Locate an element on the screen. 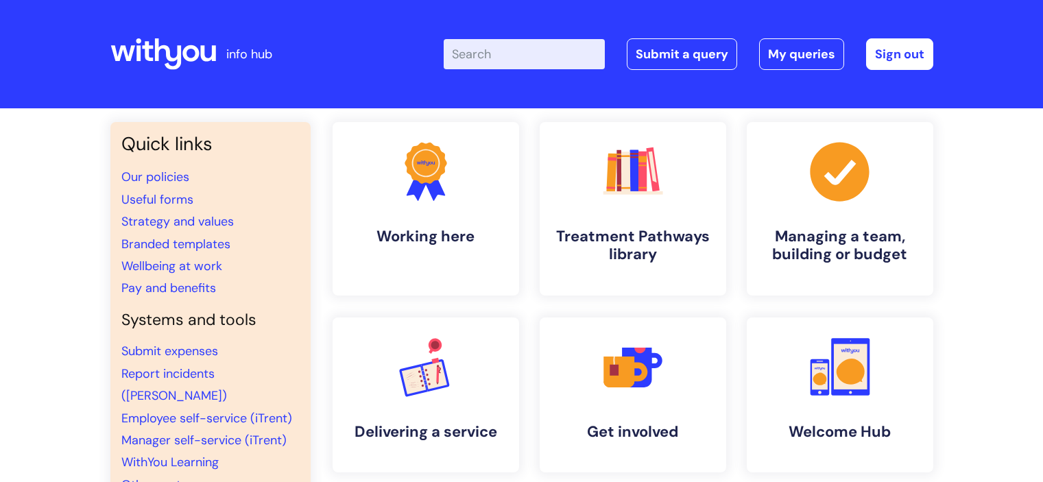  h4: Delivering a service is located at coordinates (426, 432).